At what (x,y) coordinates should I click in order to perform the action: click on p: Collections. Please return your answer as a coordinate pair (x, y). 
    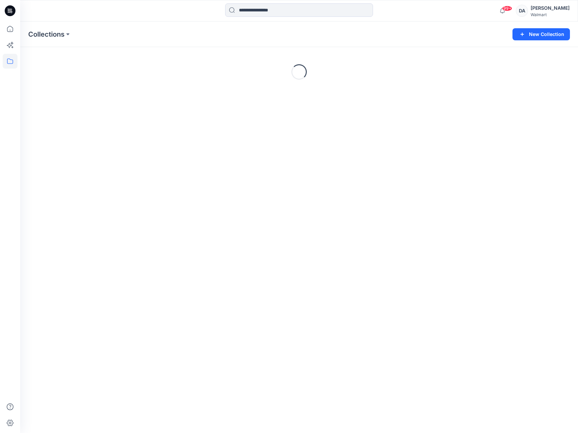
    Looking at the image, I should click on (46, 34).